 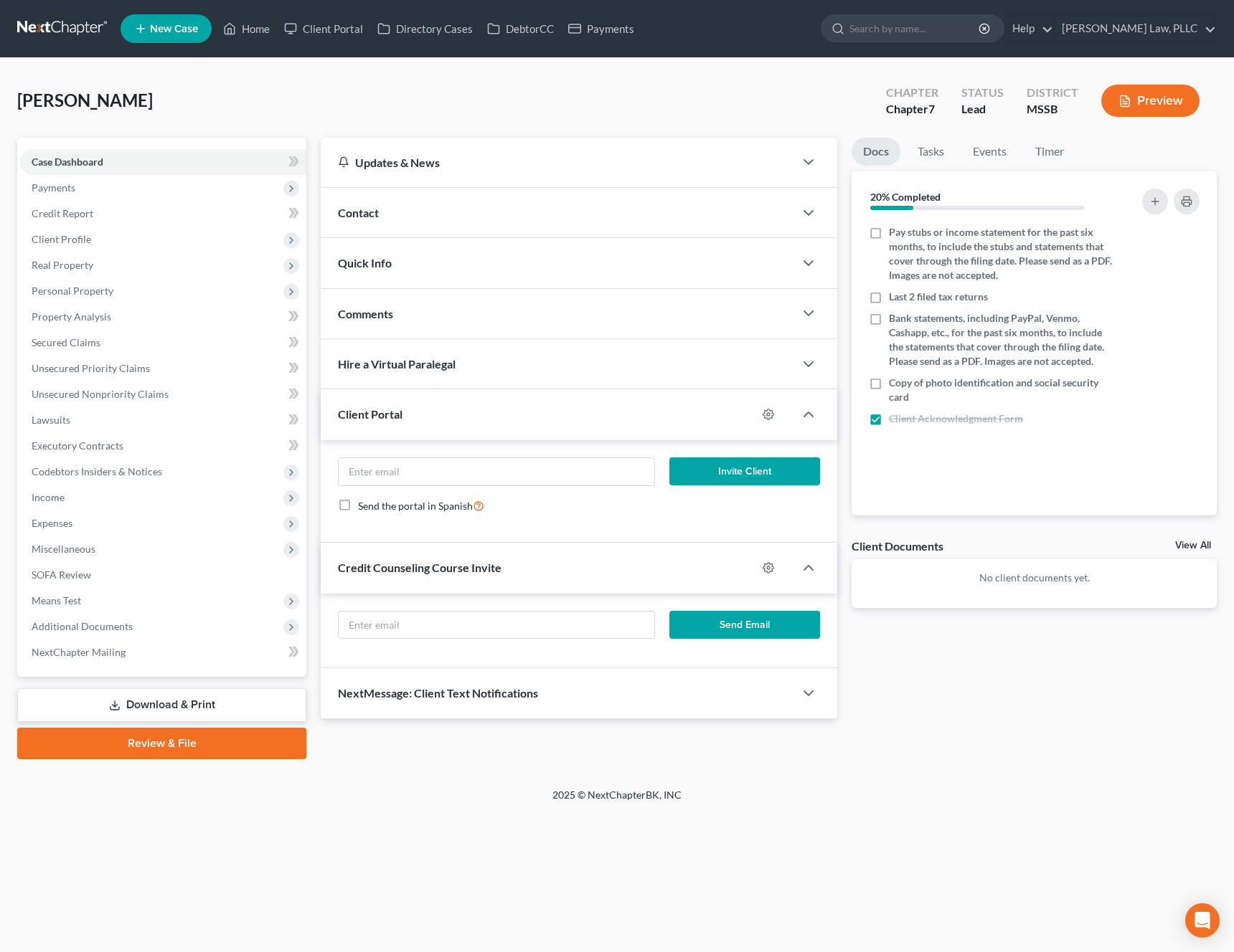 What do you see at coordinates (931, 108) in the screenshot?
I see `span: 7` at bounding box center [931, 108].